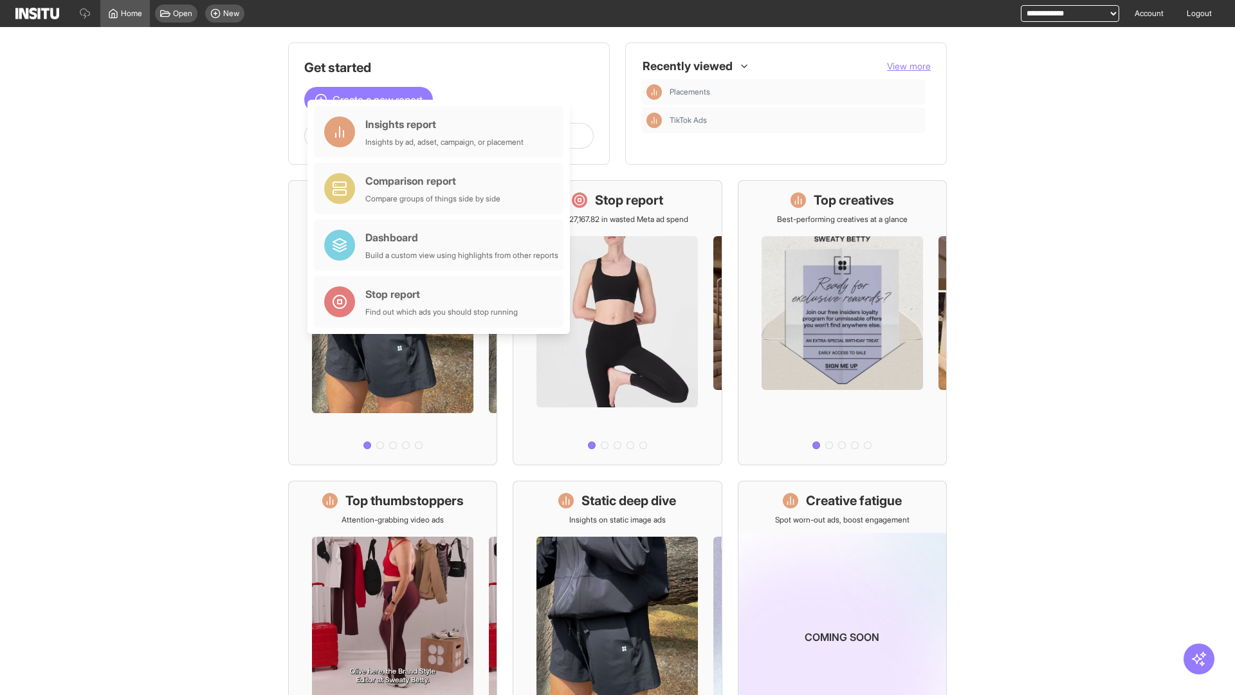 The height and width of the screenshot is (695, 1235). I want to click on span: New, so click(231, 14).